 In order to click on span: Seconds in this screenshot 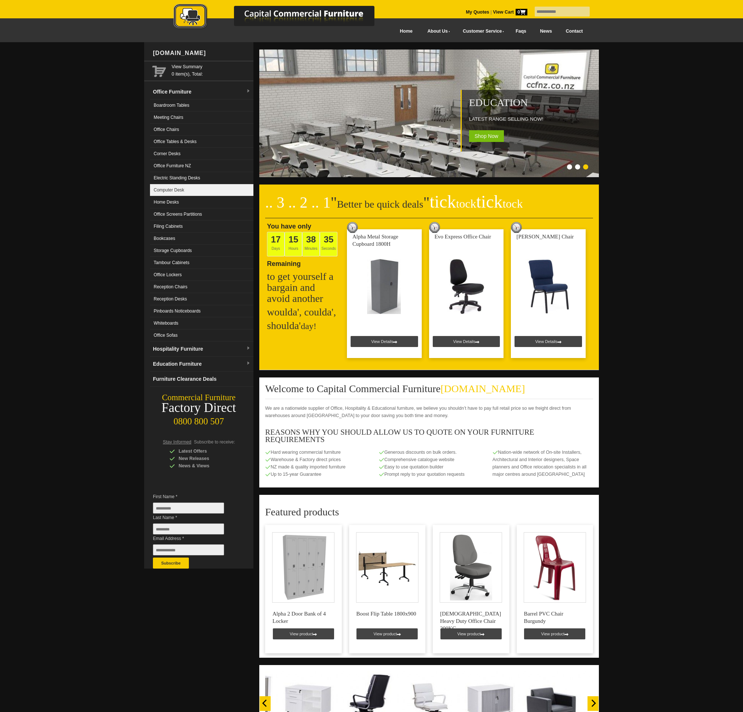, I will do `click(329, 244)`.